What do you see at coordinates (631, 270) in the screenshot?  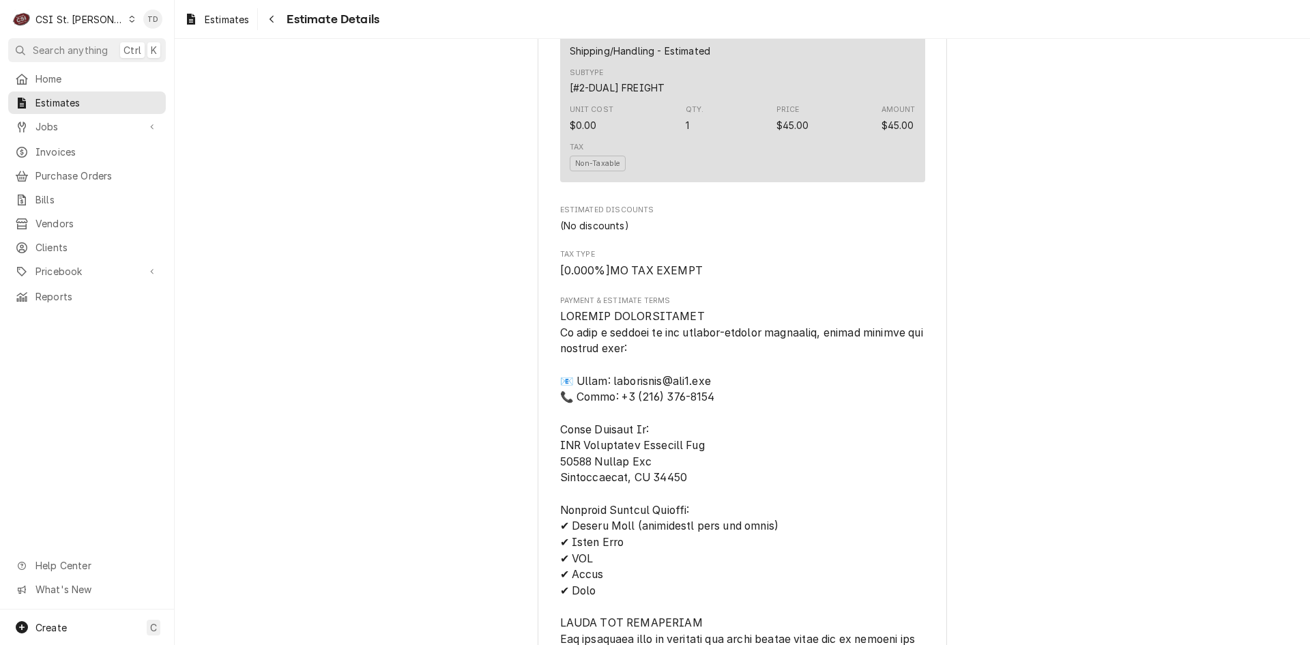 I see `span: [ 0.000 %] MO TAX EXEMPT` at bounding box center [631, 270].